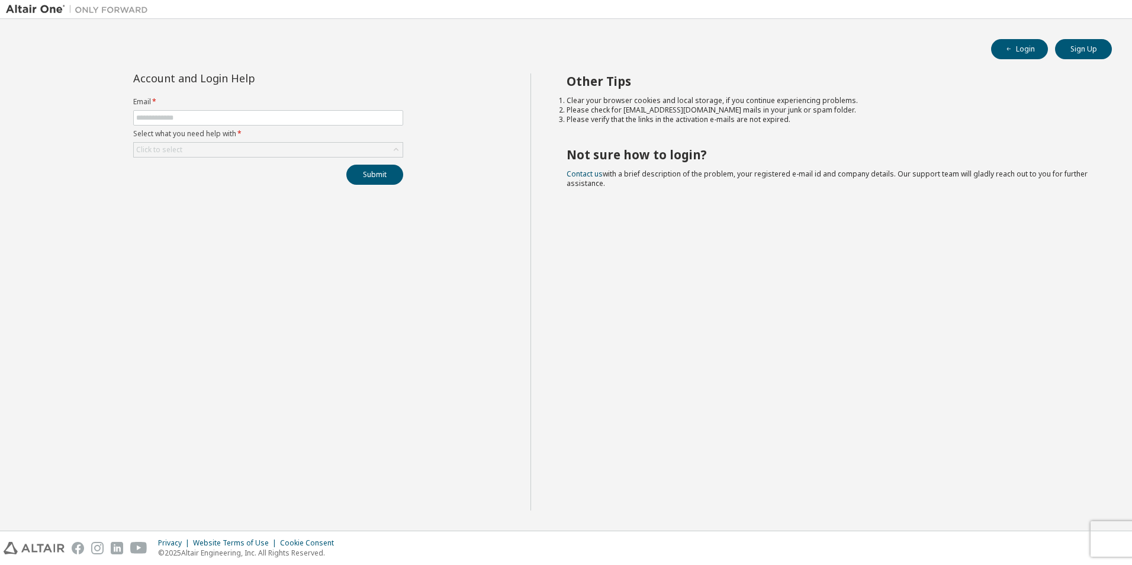 The height and width of the screenshot is (565, 1132). What do you see at coordinates (584, 173) in the screenshot?
I see `a: Contact us` at bounding box center [584, 173].